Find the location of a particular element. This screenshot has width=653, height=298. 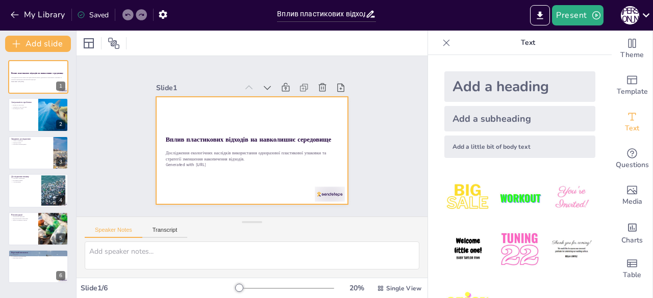

p: Необхідність змін is located at coordinates (23, 109).